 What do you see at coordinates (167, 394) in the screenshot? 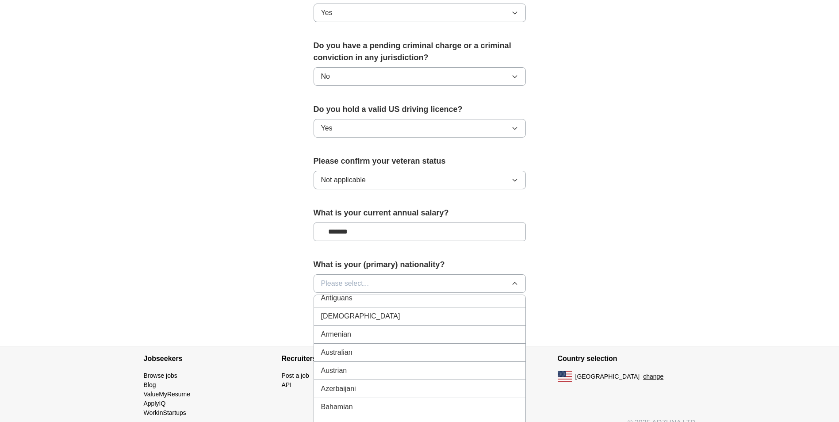
I see `a: ValueMyResume` at bounding box center [167, 394].